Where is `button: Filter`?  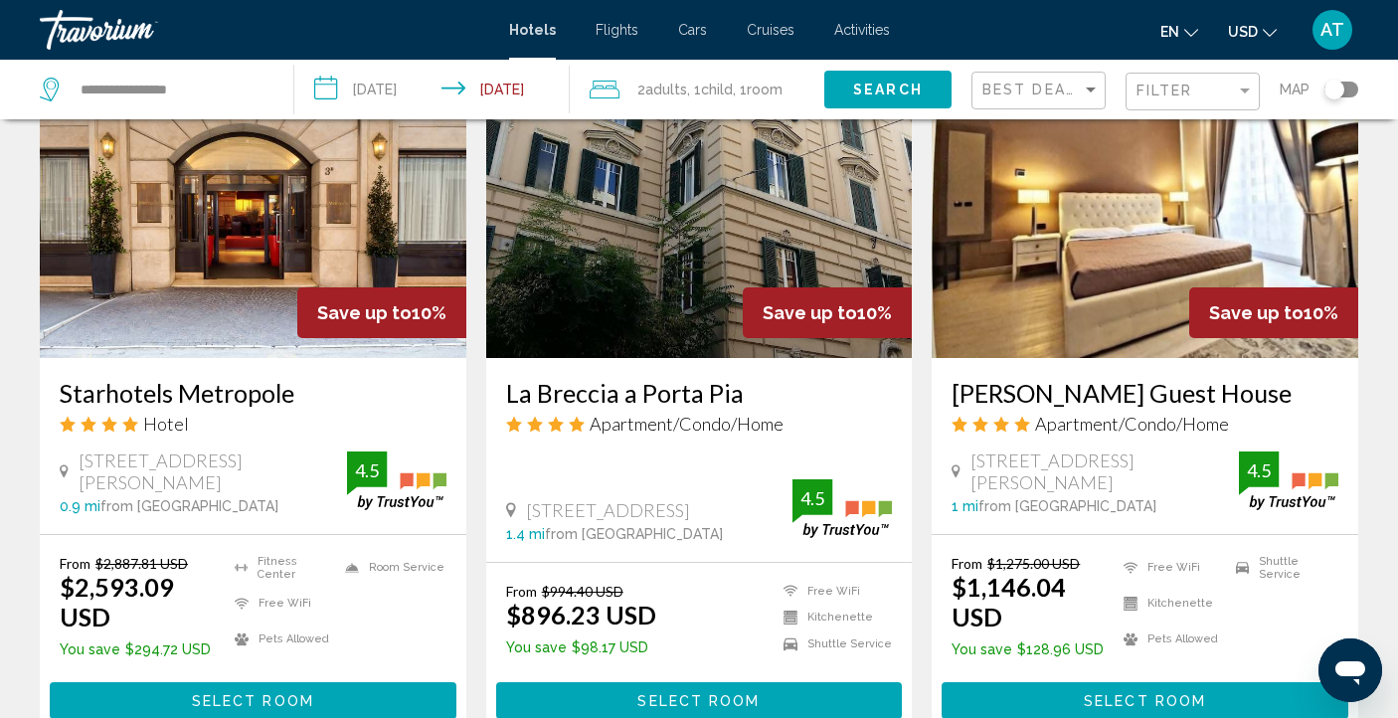 button: Filter is located at coordinates (1192, 91).